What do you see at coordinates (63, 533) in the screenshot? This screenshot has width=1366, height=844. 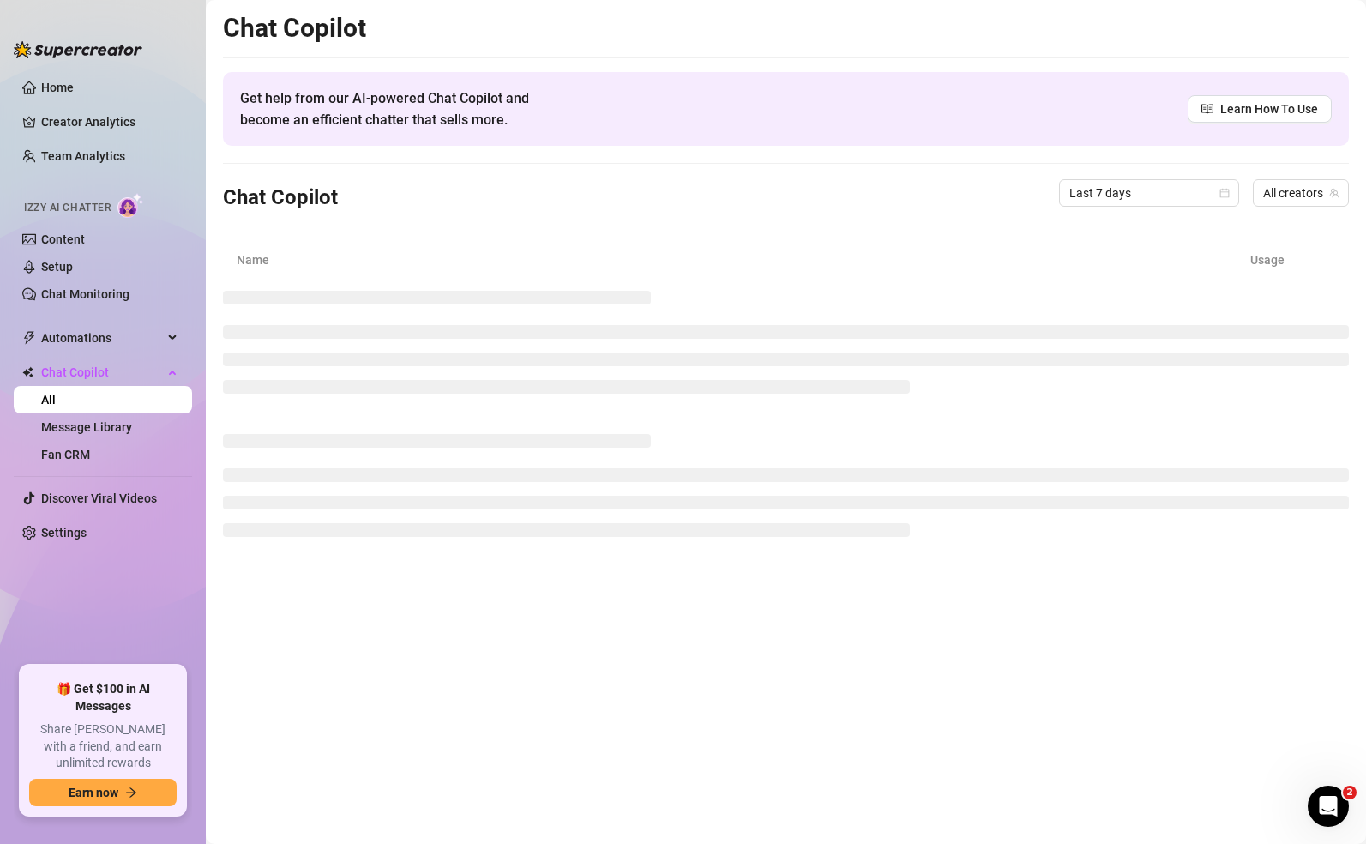 I see `a: Settings` at bounding box center [63, 533].